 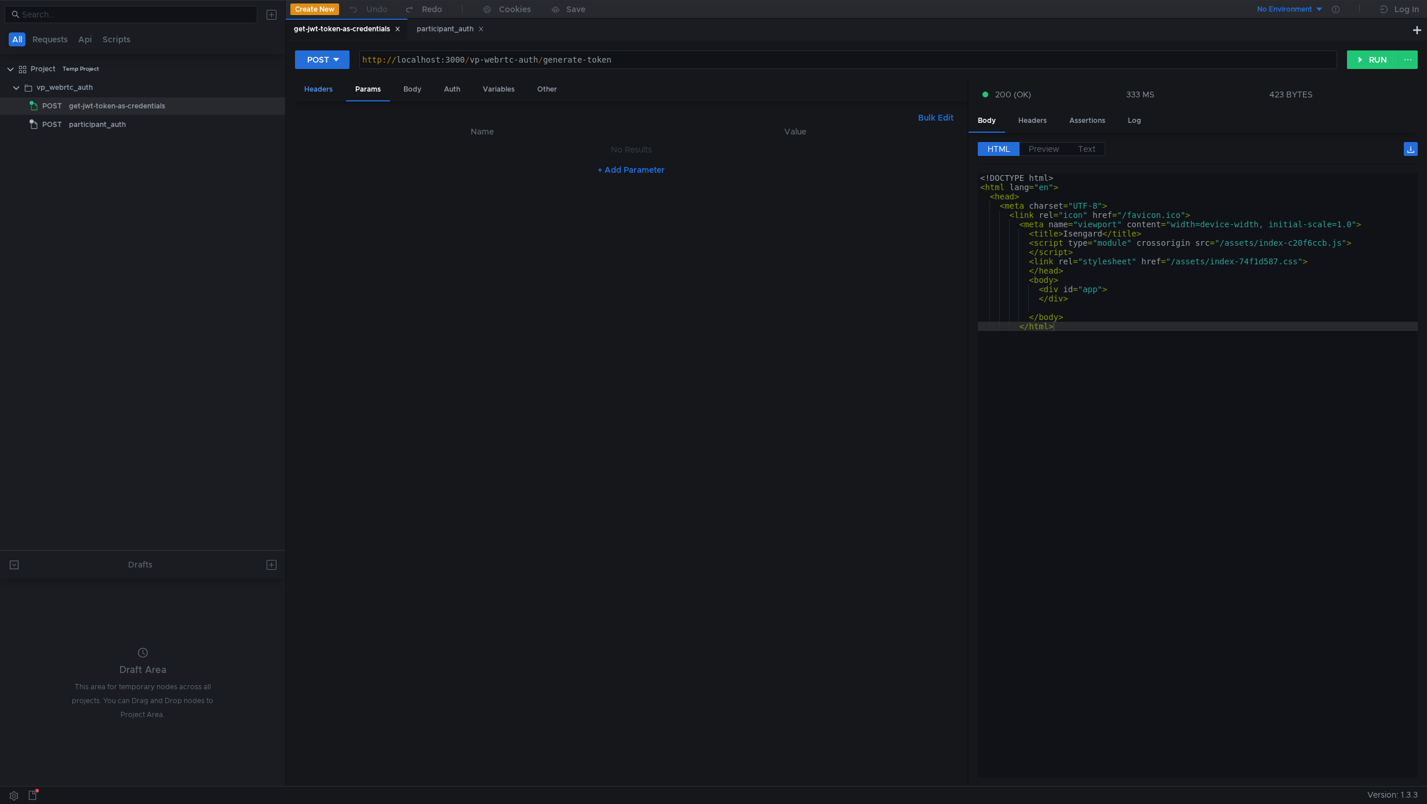 What do you see at coordinates (377, 9) in the screenshot?
I see `div: Undo` at bounding box center [377, 9].